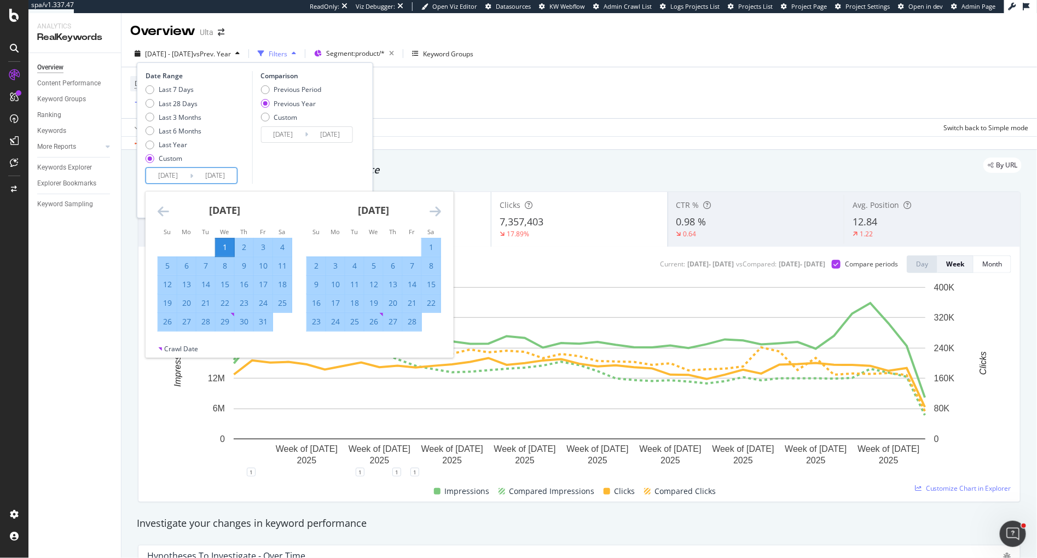 Image resolution: width=1037 pixels, height=558 pixels. What do you see at coordinates (875, 205) in the screenshot?
I see `span: Avg. Position` at bounding box center [875, 205].